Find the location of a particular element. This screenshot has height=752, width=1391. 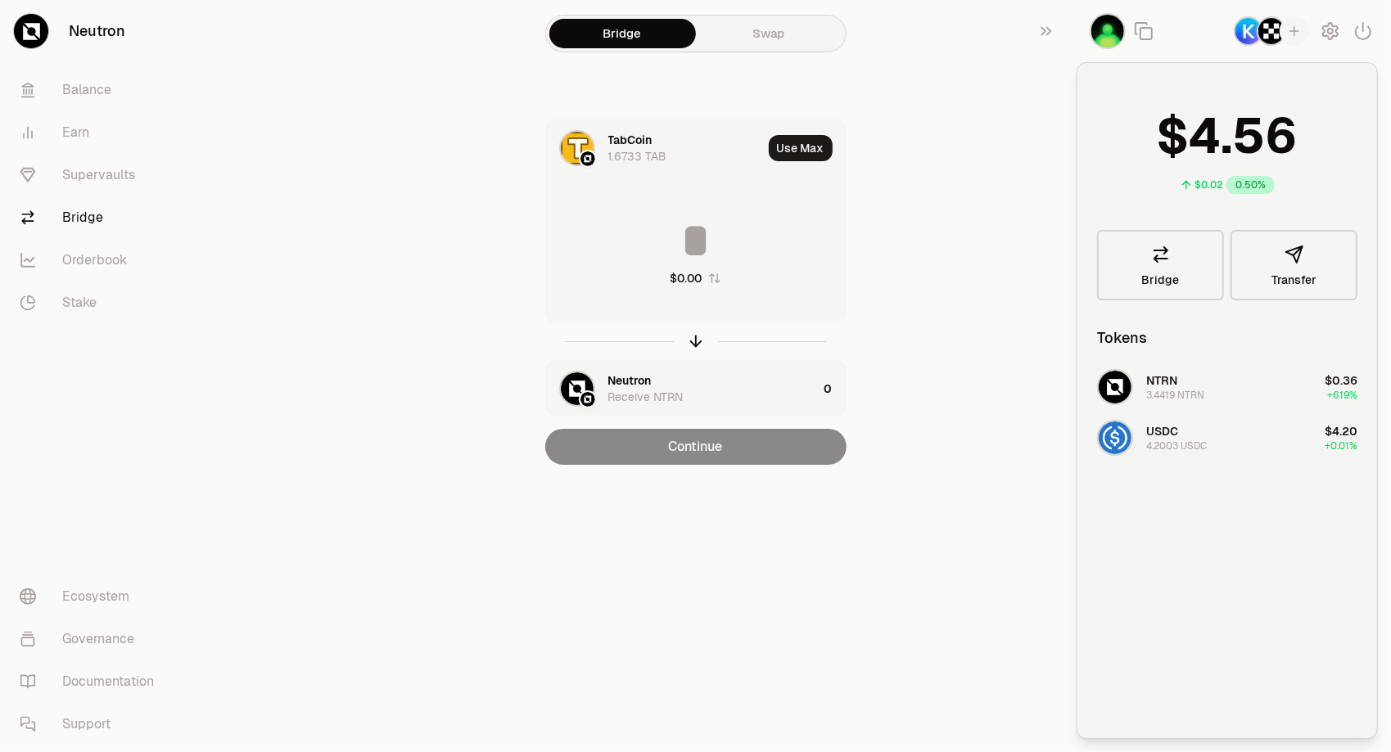

font: Stake is located at coordinates (79, 303).